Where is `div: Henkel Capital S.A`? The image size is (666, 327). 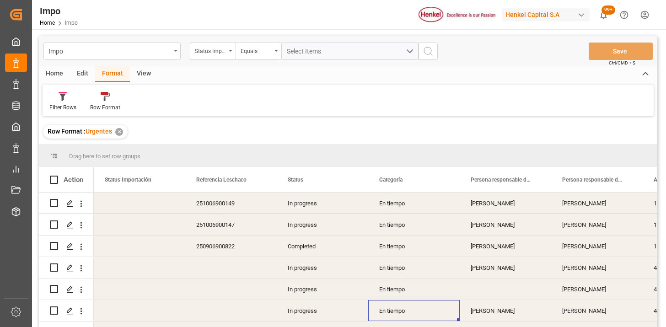
div: Henkel Capital S.A is located at coordinates (546, 15).